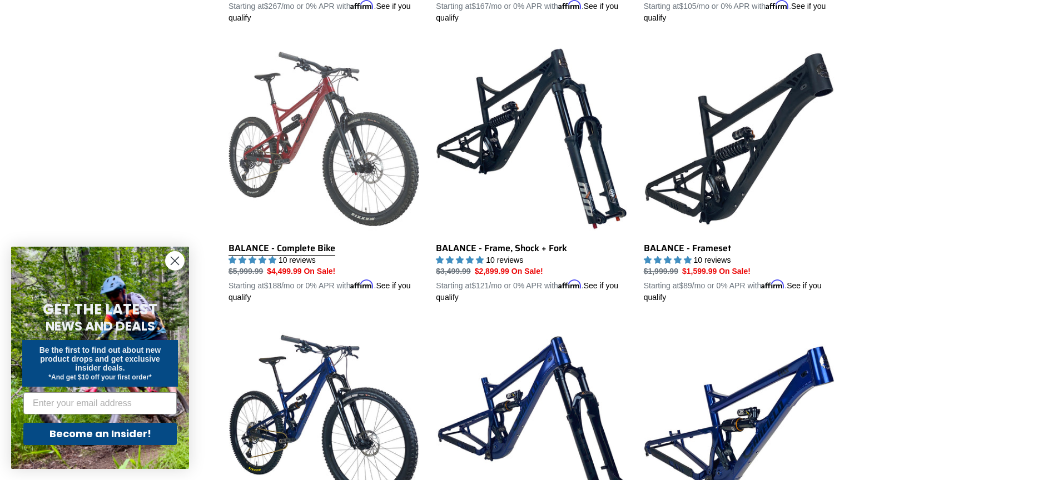 This screenshot has width=1063, height=480. Describe the element at coordinates (100, 310) in the screenshot. I see `span: GET THE LATEST` at that location.